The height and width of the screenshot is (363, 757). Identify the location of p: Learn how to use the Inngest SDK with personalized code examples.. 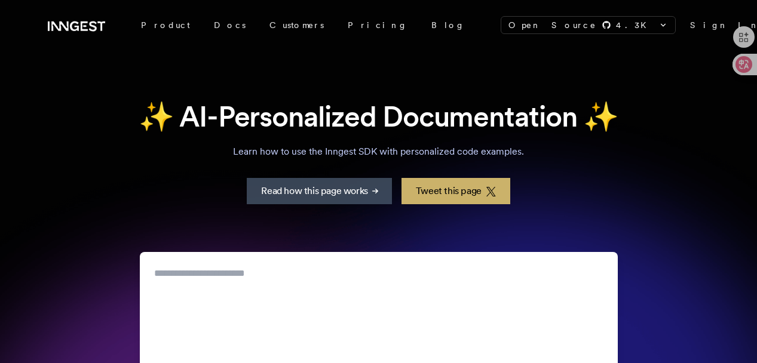
(379, 152).